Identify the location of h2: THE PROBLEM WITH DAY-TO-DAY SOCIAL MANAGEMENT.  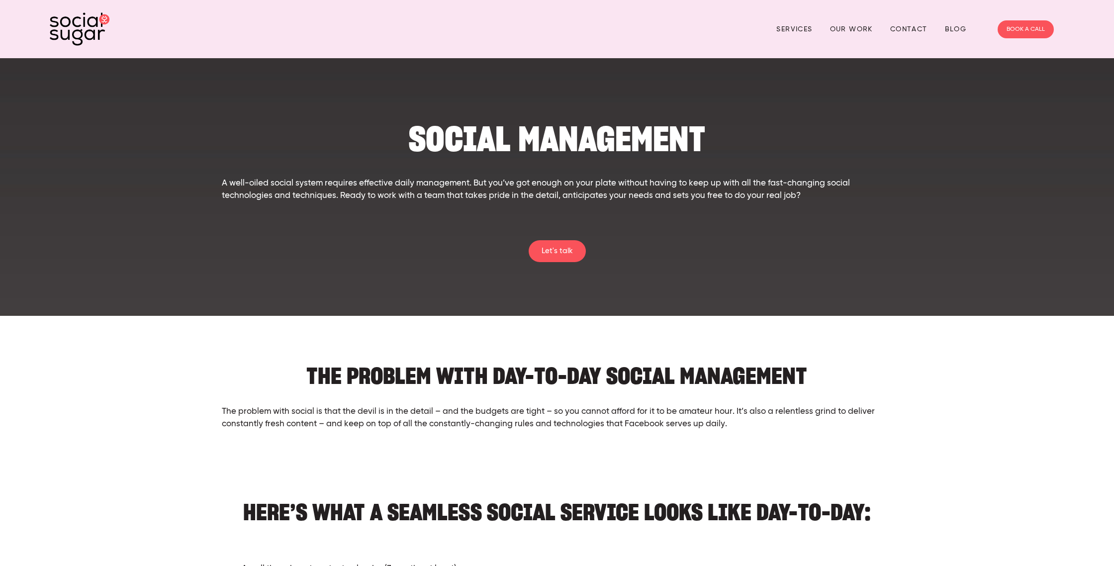
(557, 371).